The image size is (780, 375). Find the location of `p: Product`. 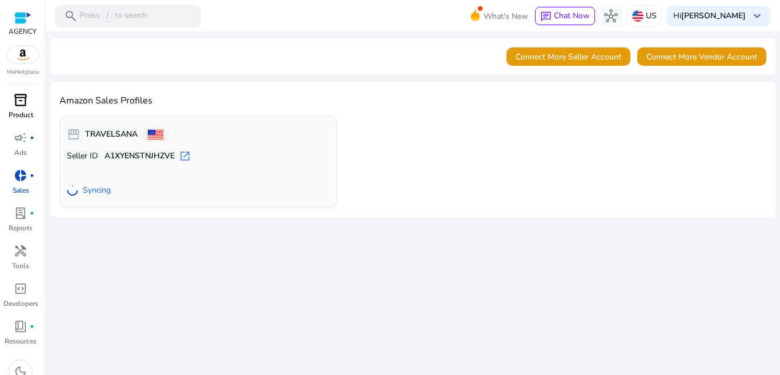

p: Product is located at coordinates (21, 115).